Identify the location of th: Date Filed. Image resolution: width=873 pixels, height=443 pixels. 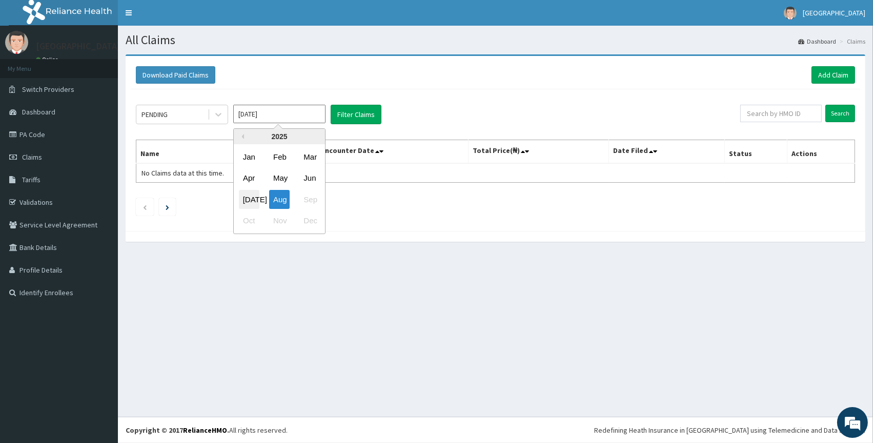
(667, 152).